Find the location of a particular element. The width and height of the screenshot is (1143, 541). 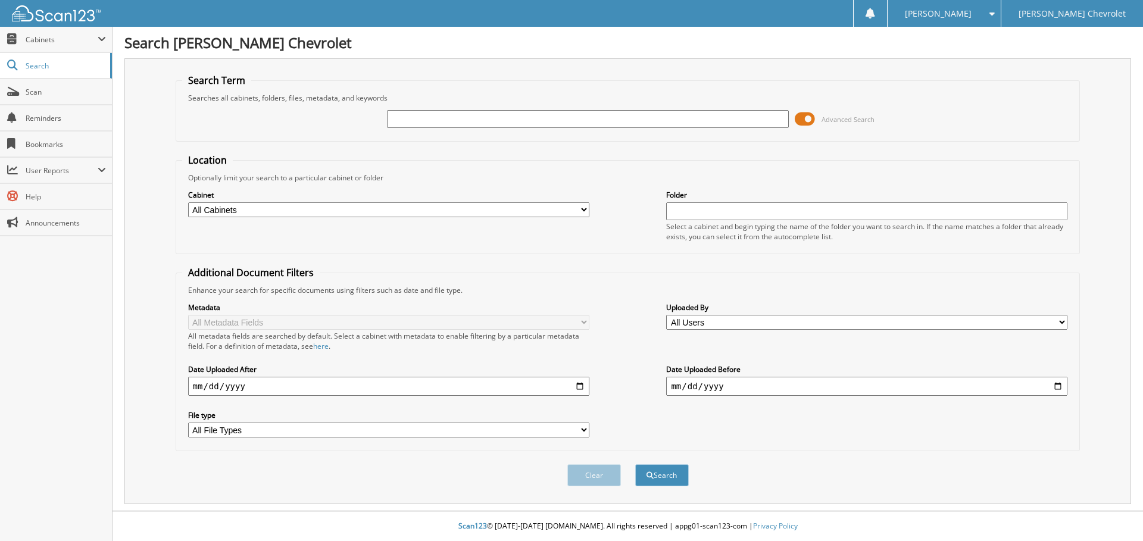

div: Searches all cabinets, folders, files, metadata, and keywords is located at coordinates (628, 98).